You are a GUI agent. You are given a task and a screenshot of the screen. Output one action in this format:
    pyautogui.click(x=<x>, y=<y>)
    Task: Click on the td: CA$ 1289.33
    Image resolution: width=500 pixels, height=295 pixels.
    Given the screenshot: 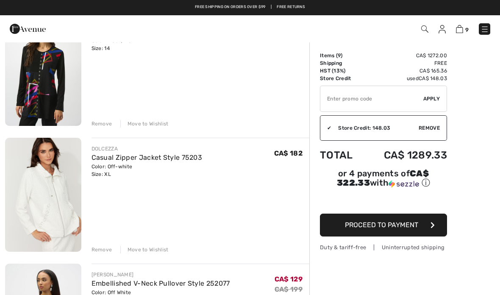 What is the action you would take?
    pyautogui.click(x=405, y=155)
    